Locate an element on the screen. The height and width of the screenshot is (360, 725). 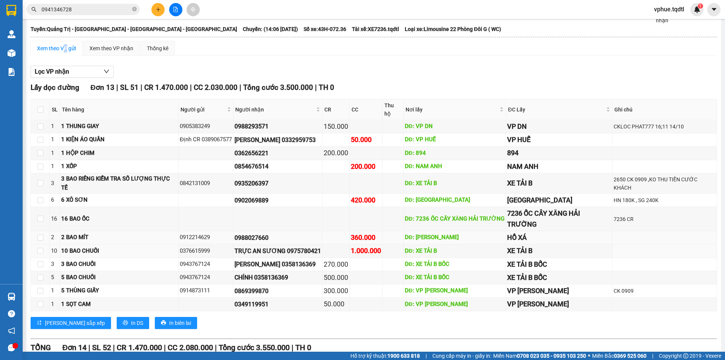
button: printerIn DS is located at coordinates (133, 323).